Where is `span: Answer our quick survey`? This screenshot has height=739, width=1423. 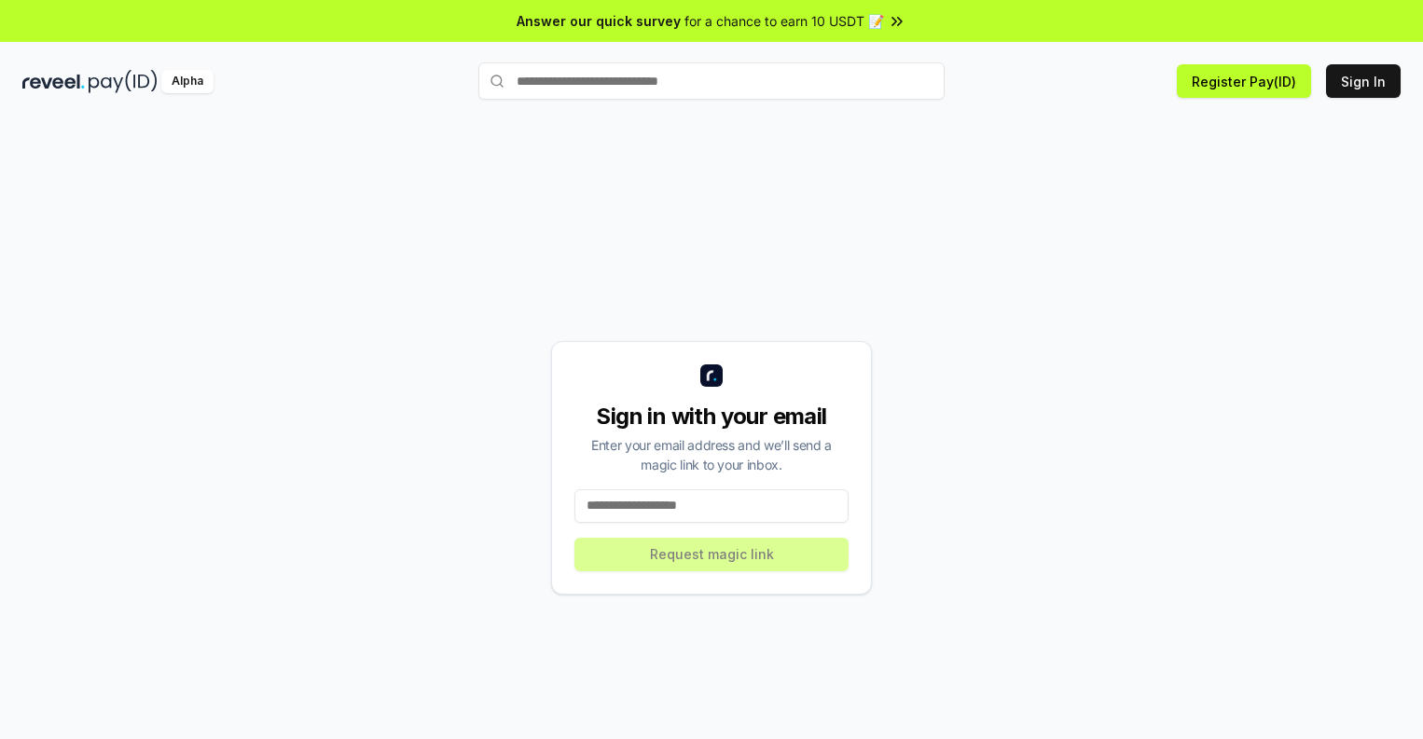
span: Answer our quick survey is located at coordinates (599, 21).